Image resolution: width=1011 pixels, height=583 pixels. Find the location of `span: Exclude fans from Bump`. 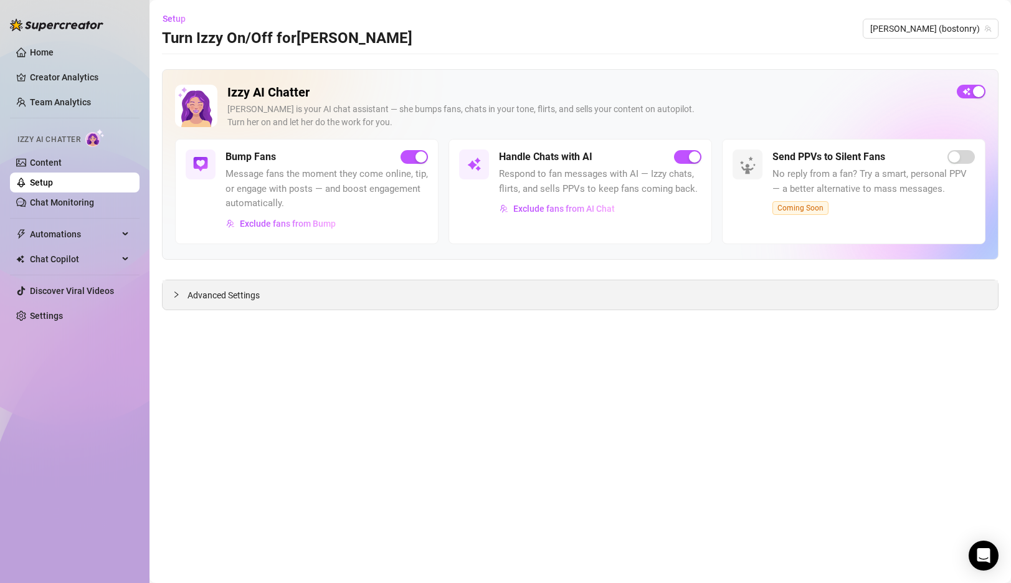

span: Exclude fans from Bump is located at coordinates (288, 224).